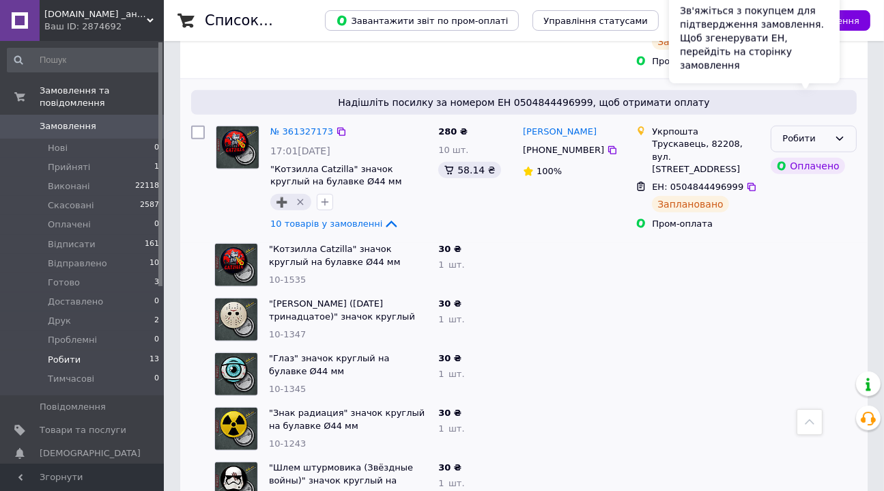  Describe the element at coordinates (422, 20) in the screenshot. I see `span: Завантажити звіт по пром-оплаті` at that location.